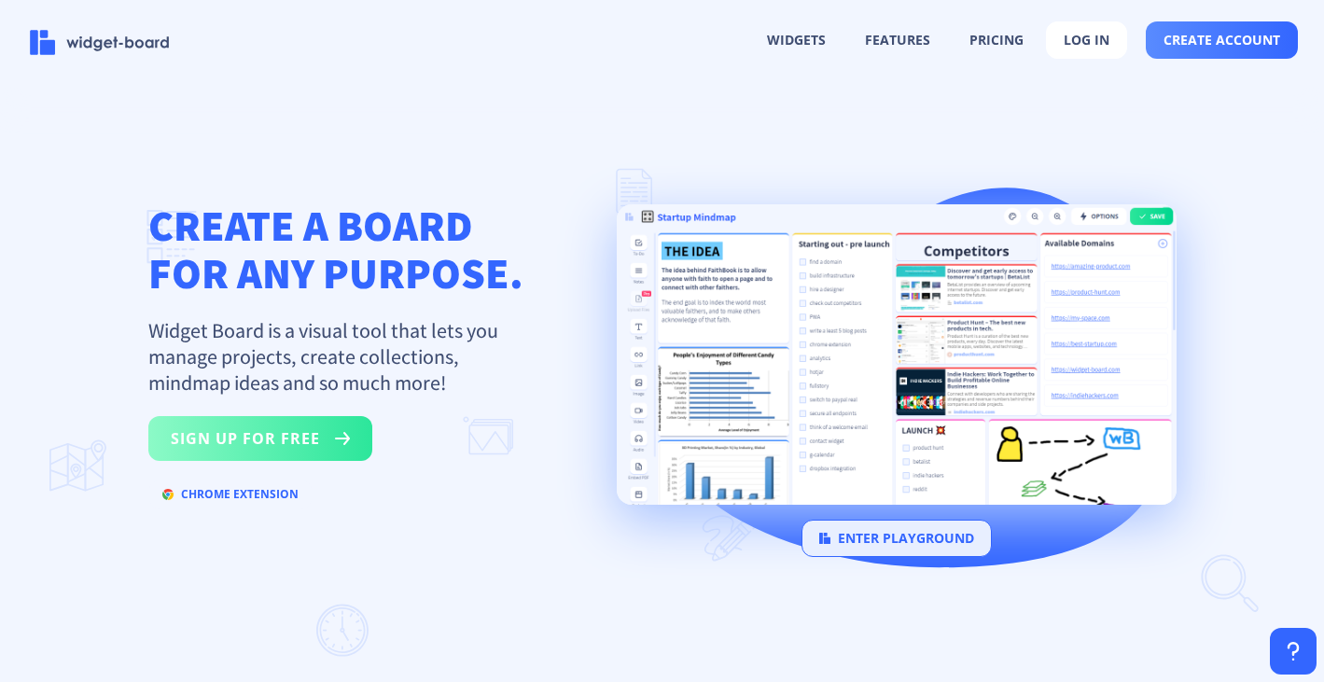 The height and width of the screenshot is (682, 1324). I want to click on span: create account, so click(1221, 40).